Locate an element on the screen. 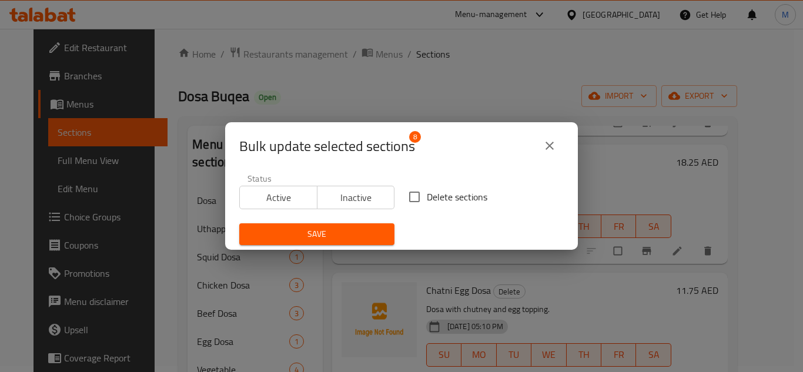 The image size is (803, 372). span: Active is located at coordinates (278, 197).